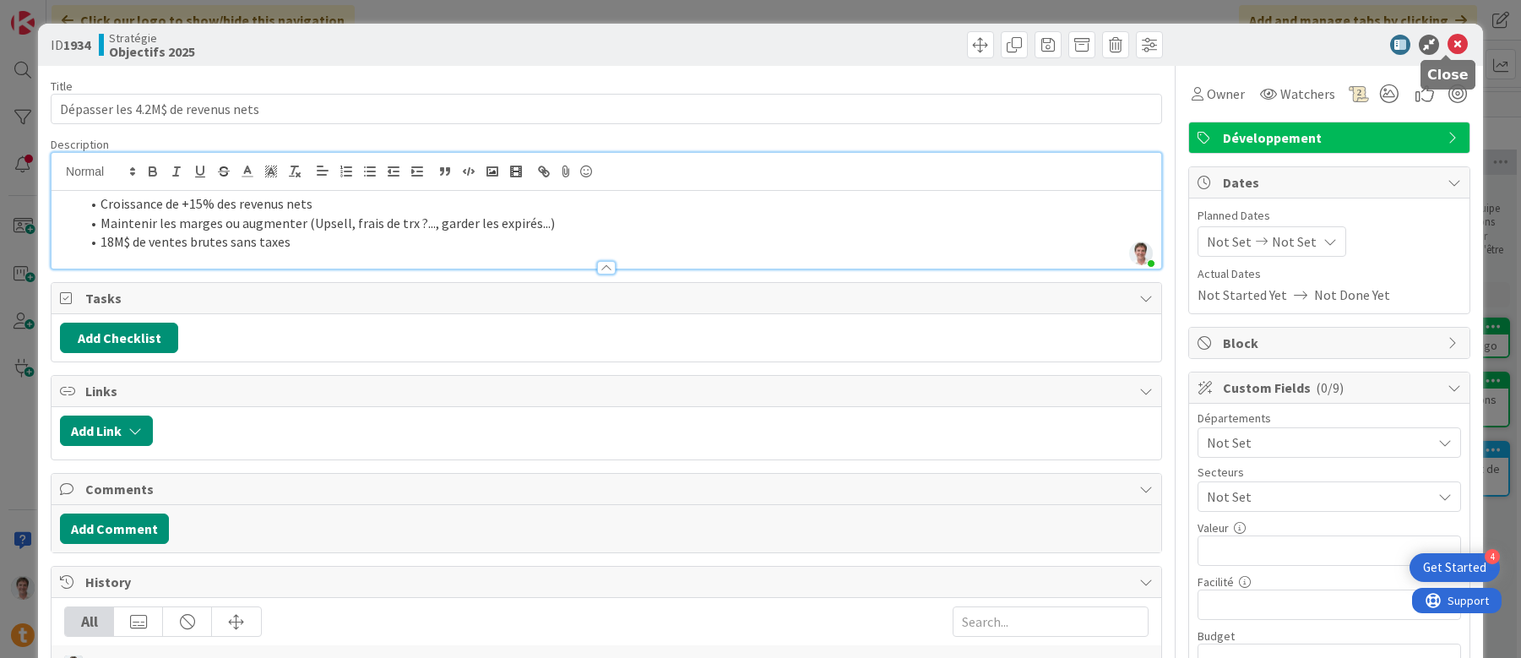  I want to click on button: Add Checklist, so click(119, 338).